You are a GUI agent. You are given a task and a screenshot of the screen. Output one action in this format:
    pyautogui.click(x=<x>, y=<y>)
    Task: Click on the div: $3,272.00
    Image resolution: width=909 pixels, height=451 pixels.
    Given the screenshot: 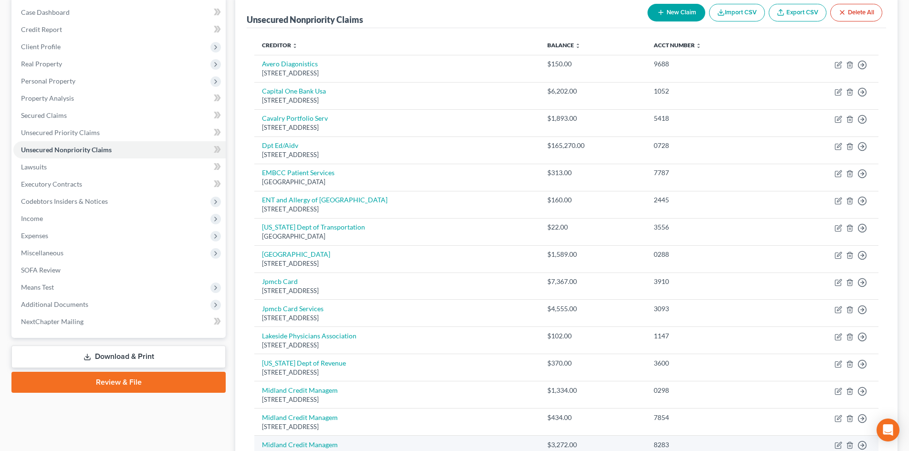 What is the action you would take?
    pyautogui.click(x=593, y=445)
    